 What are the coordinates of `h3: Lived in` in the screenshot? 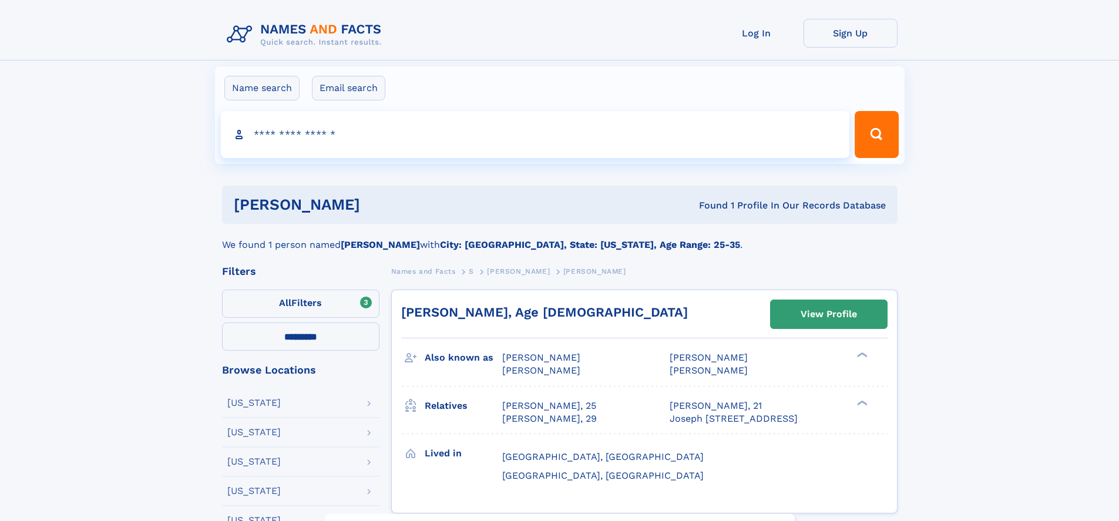 It's located at (463, 453).